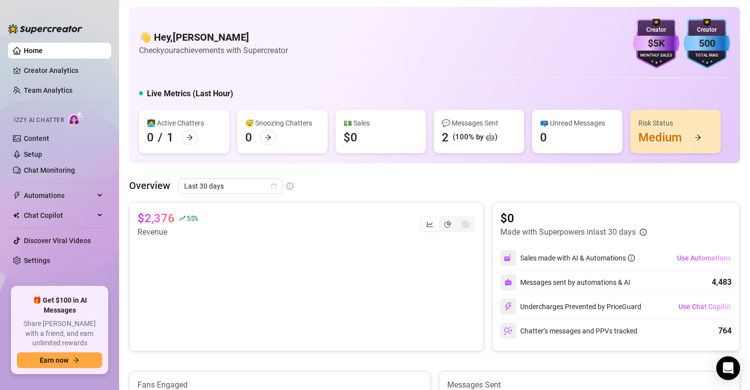 This screenshot has height=390, width=750. I want to click on div: 📪 Unread Messages, so click(578, 123).